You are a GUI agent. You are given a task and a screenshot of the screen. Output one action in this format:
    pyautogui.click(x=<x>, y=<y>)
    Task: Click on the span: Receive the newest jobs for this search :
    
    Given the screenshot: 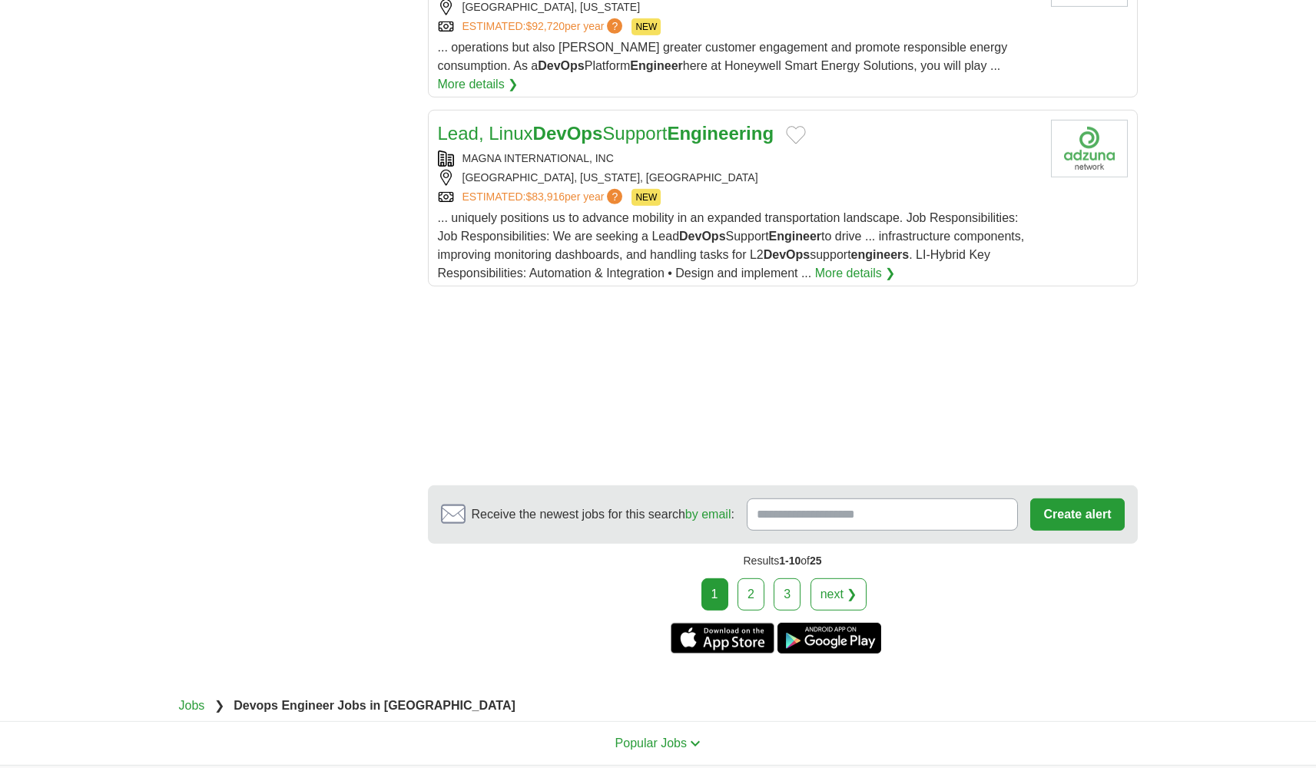 What is the action you would take?
    pyautogui.click(x=603, y=515)
    